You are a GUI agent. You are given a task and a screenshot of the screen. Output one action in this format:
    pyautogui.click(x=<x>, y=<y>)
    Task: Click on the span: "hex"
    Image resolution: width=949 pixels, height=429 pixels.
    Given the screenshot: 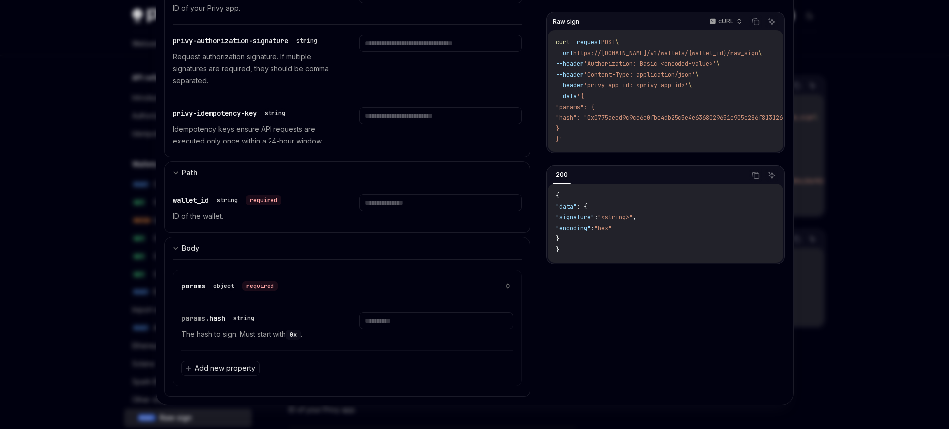 What is the action you would take?
    pyautogui.click(x=603, y=228)
    